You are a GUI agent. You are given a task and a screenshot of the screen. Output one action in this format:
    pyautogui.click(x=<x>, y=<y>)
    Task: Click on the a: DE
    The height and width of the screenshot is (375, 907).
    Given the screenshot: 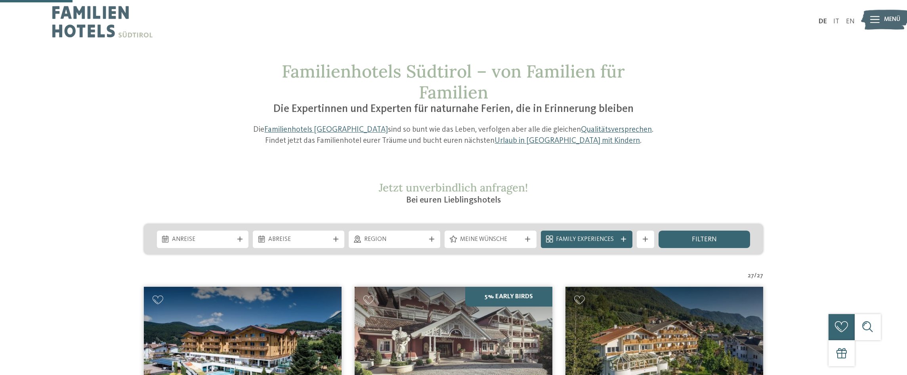 What is the action you would take?
    pyautogui.click(x=822, y=21)
    